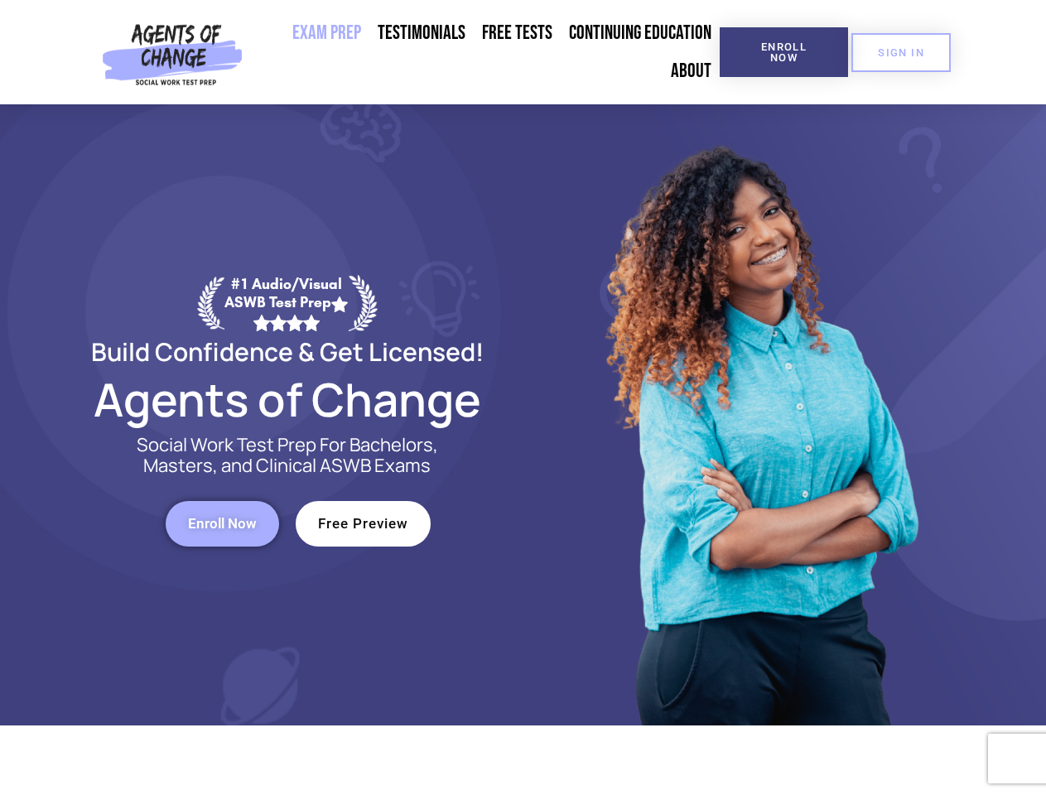 Image resolution: width=1046 pixels, height=795 pixels. I want to click on p: Social Work Test Prep For Bachelors, Masters, and Clinical ASWB Exams, so click(287, 456).